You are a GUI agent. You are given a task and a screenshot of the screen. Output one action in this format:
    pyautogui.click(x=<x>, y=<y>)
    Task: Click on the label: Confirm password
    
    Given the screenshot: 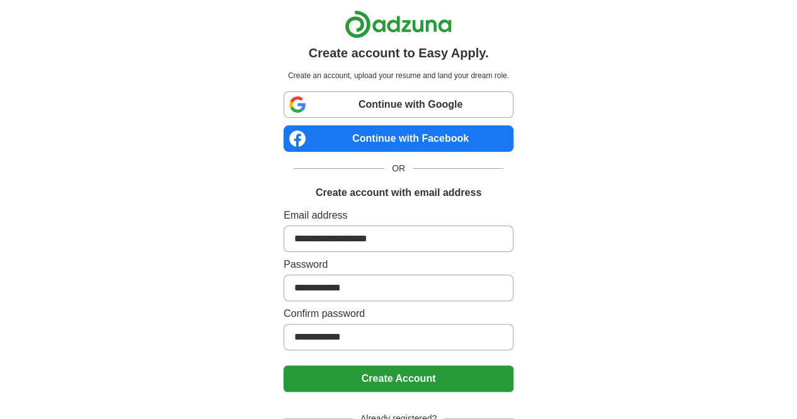 What is the action you would take?
    pyautogui.click(x=398, y=314)
    